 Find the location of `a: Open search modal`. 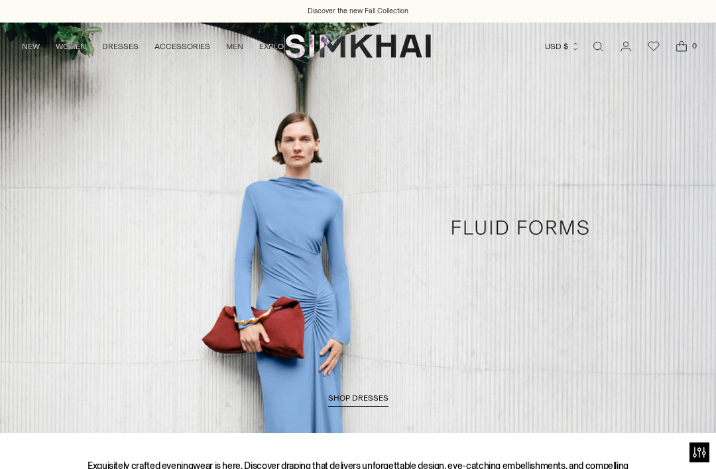

a: Open search modal is located at coordinates (598, 46).